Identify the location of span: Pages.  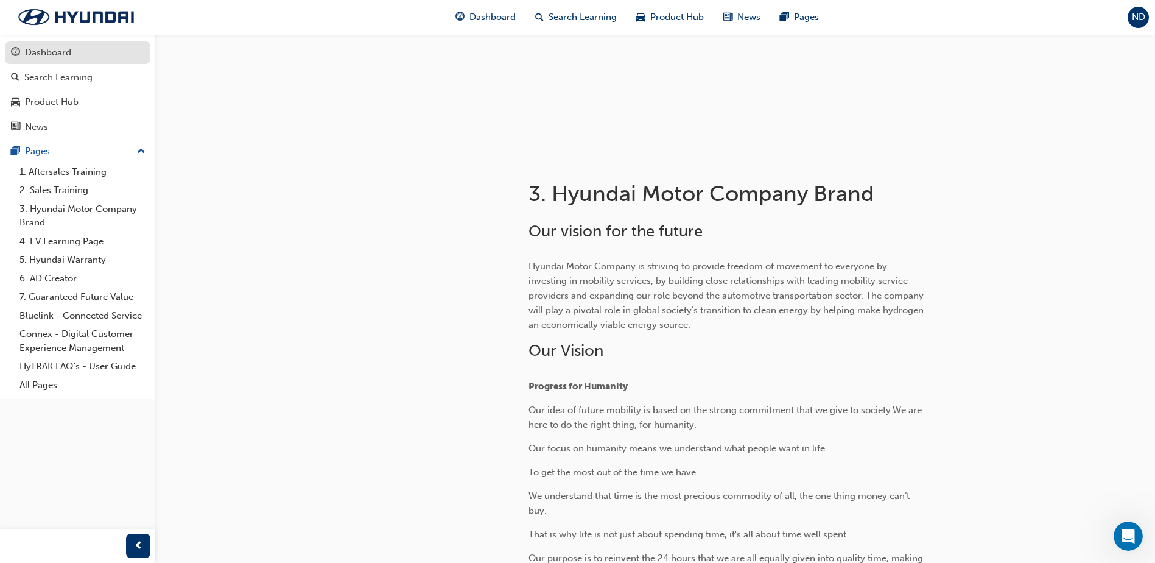
(806, 17).